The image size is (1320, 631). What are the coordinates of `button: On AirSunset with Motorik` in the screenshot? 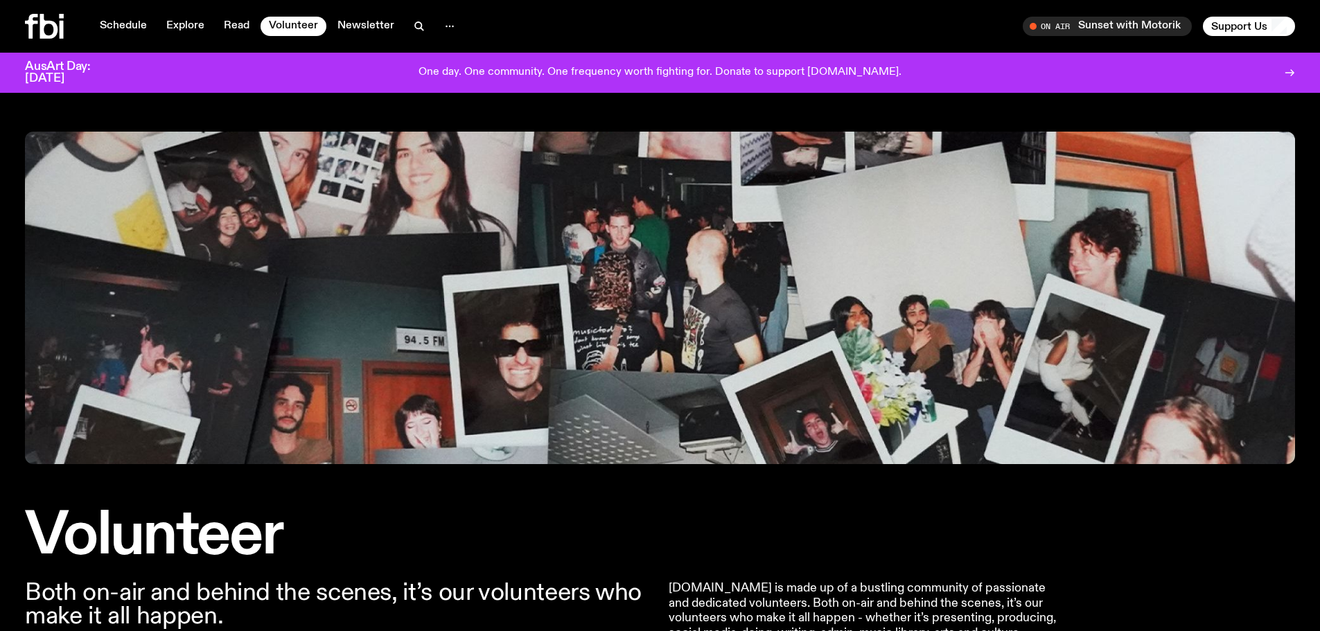 It's located at (1108, 26).